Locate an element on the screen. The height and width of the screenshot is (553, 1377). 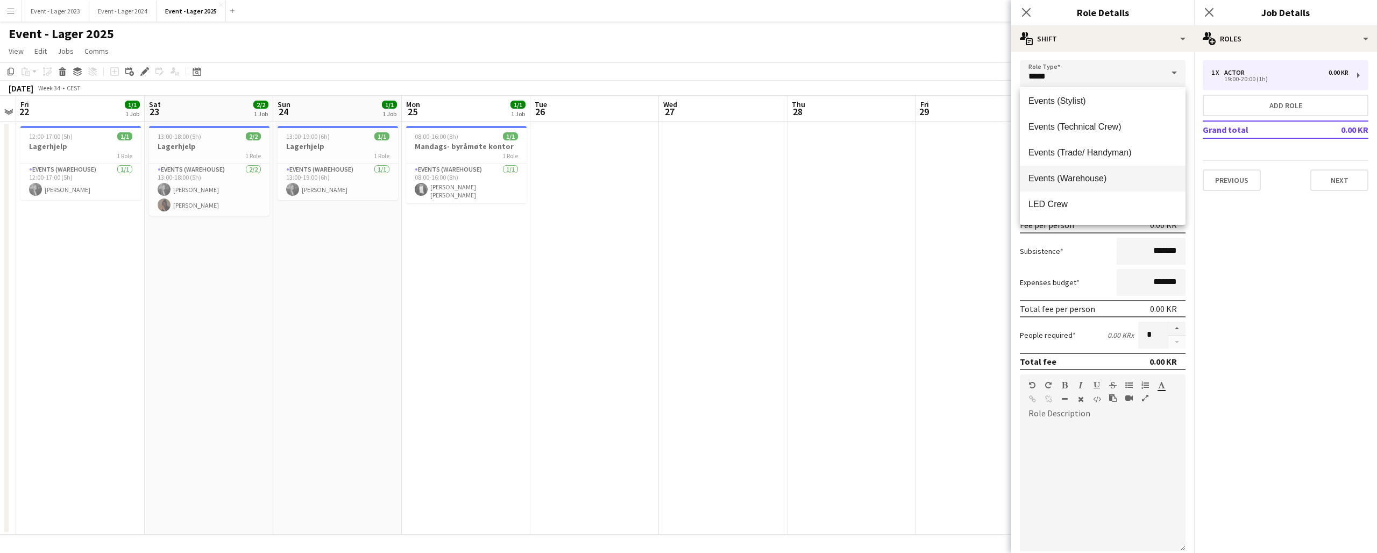
div: 08:00-16:00 (8h)1/1Mandags- byråmøte kontor1 RoleEvents (Warehouse)1/108:00-16:00 (8h)[PERSON_NAM... is located at coordinates (466, 165).